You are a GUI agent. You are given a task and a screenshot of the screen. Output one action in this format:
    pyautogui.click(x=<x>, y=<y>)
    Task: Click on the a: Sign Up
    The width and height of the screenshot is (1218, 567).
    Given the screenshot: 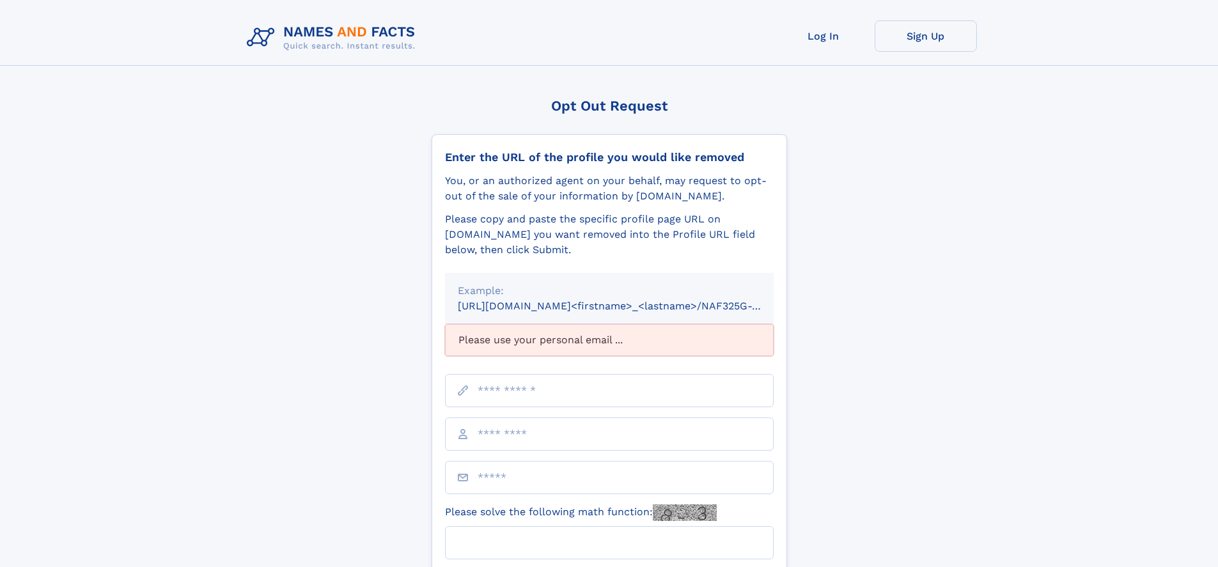 What is the action you would take?
    pyautogui.click(x=926, y=36)
    